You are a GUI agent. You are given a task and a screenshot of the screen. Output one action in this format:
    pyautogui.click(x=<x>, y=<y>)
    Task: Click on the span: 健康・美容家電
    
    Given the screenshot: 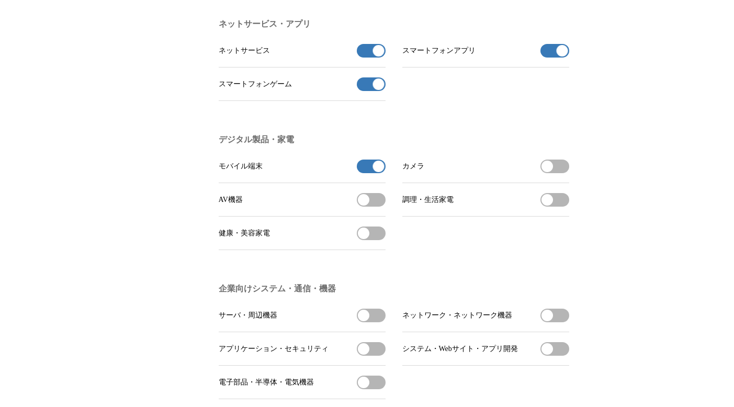 What is the action you would take?
    pyautogui.click(x=244, y=233)
    